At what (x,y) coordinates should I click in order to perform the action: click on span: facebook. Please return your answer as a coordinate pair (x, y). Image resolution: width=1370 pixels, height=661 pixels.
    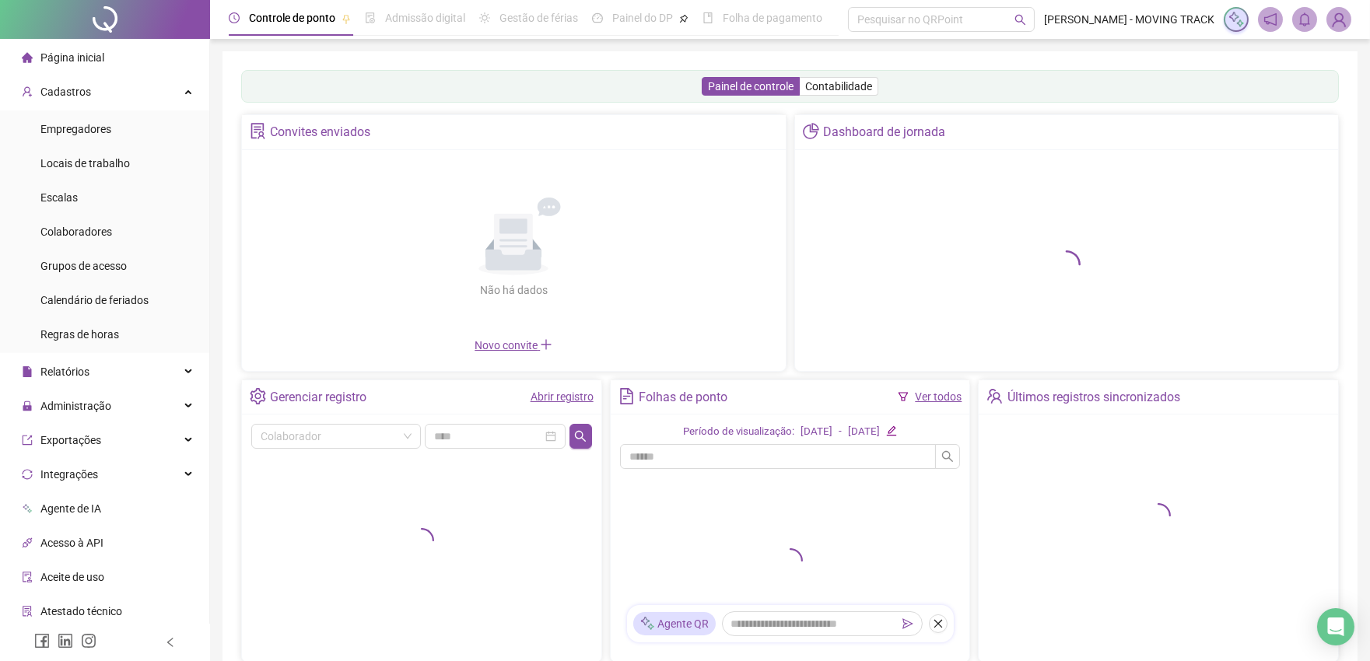
    Looking at the image, I should click on (42, 641).